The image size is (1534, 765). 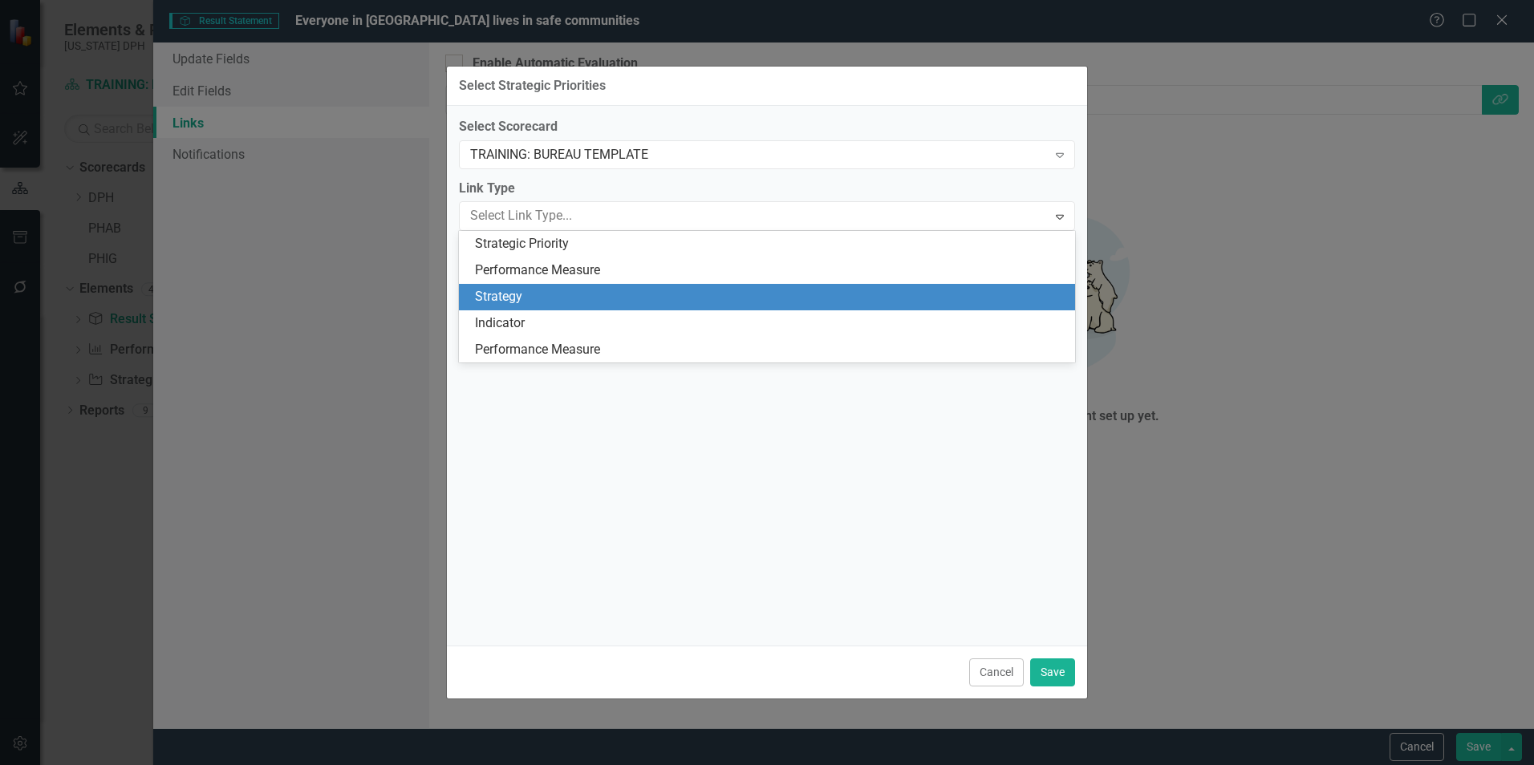 What do you see at coordinates (1053, 672) in the screenshot?
I see `button: Save` at bounding box center [1053, 672].